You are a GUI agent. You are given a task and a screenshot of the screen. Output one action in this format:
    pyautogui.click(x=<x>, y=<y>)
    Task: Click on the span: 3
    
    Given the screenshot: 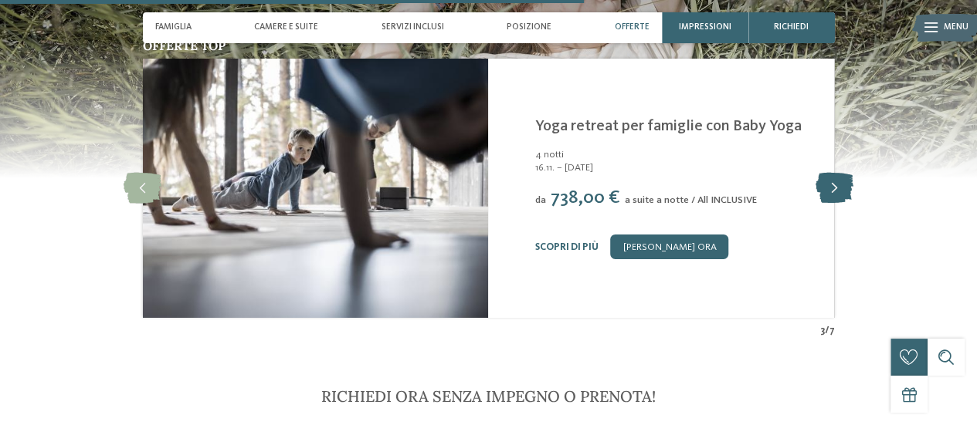 What is the action you would take?
    pyautogui.click(x=822, y=331)
    